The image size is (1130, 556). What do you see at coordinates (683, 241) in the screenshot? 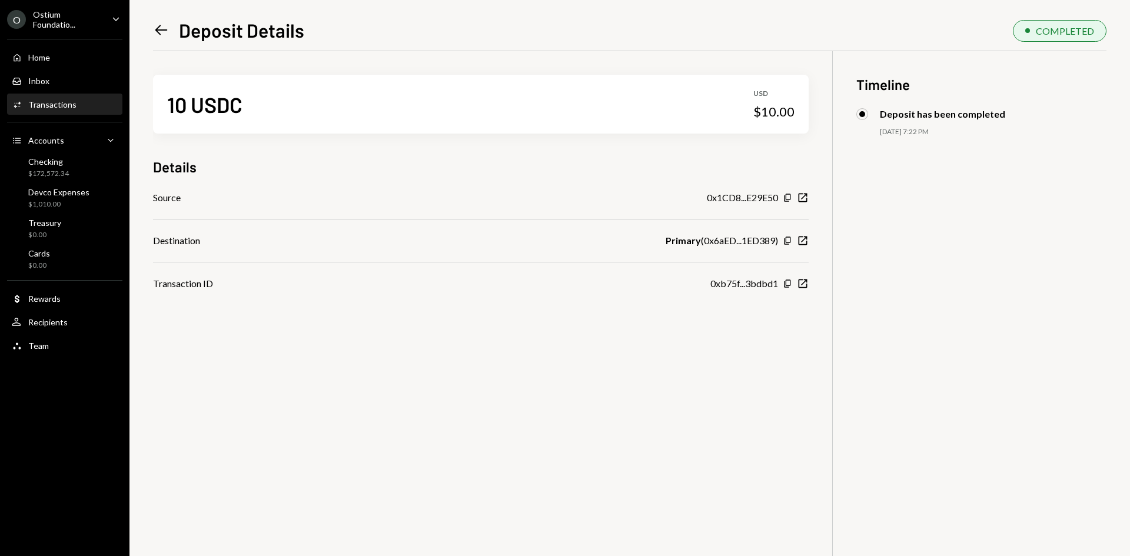
I see `b: Primary` at bounding box center [683, 241].